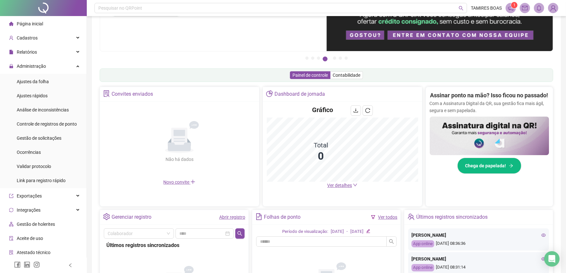 The height and width of the screenshot is (273, 566). Describe the element at coordinates (27, 52) in the screenshot. I see `span: Relatórios` at that location.